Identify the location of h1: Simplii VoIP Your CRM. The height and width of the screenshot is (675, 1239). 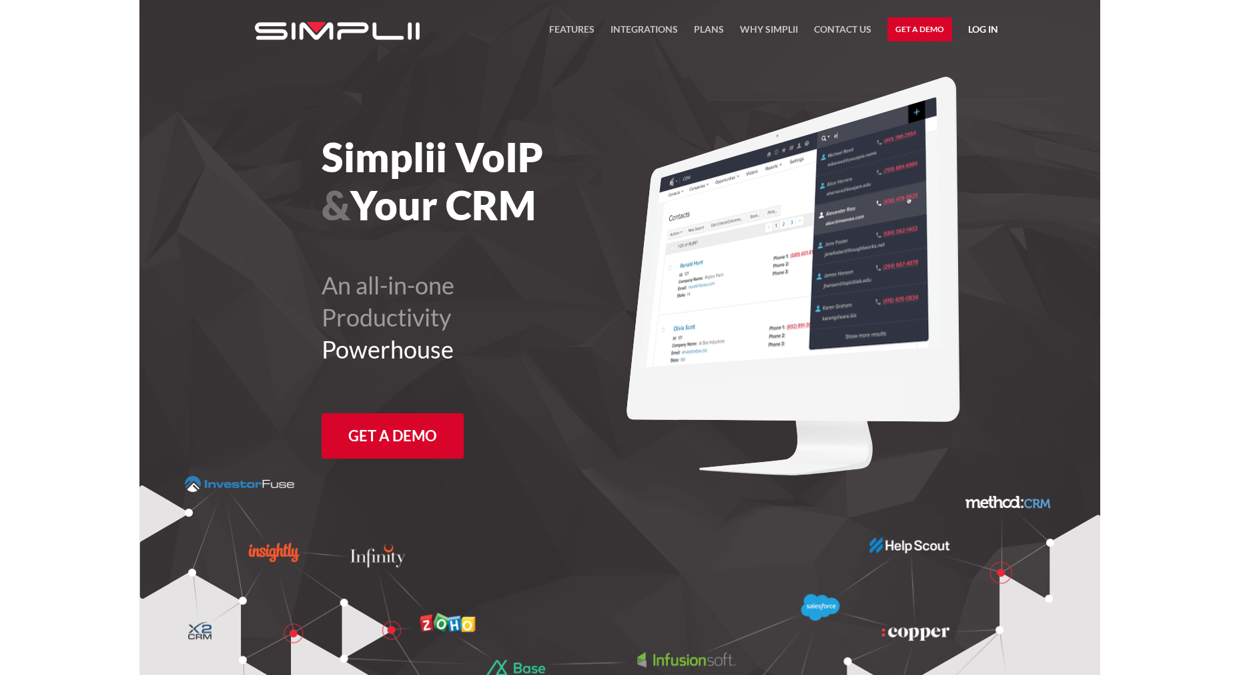
(507, 181).